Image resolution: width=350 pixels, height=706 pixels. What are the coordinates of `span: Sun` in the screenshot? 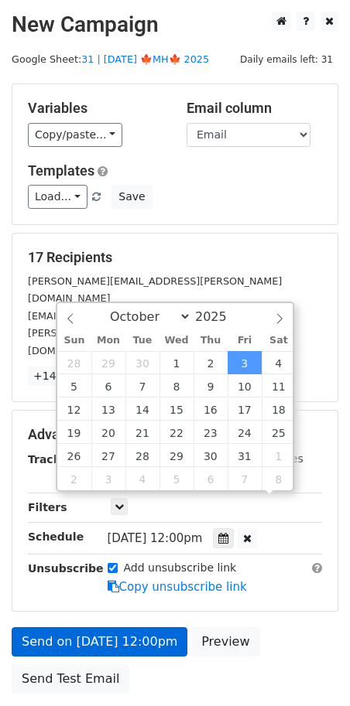 It's located at (74, 340).